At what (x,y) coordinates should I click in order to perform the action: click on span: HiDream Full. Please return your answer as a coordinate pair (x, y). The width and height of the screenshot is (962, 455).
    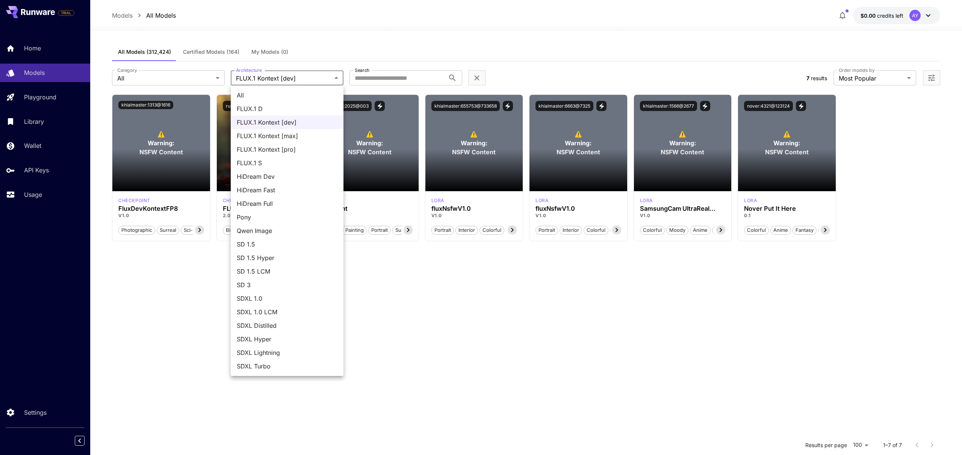
    Looking at the image, I should click on (287, 203).